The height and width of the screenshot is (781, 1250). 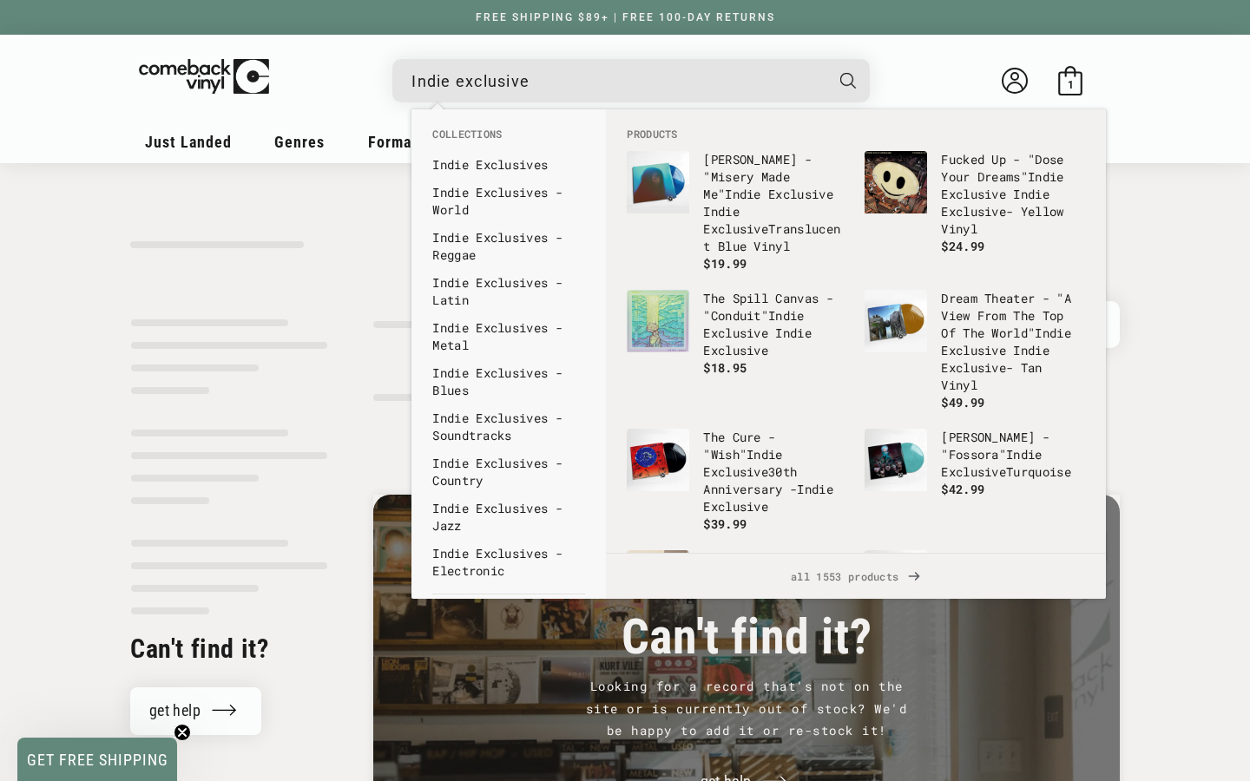 I want to click on a: Preoccupations - "Preoccupations" Indie Exclusive Clear Vinyl Preoccupations - "Preoccupations"In..., so click(x=737, y=594).